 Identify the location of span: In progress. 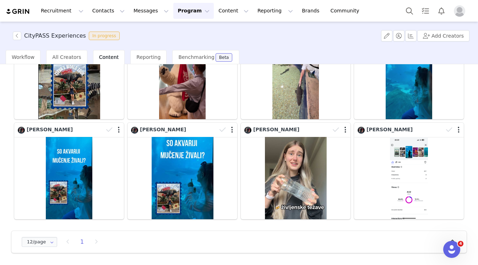
(104, 36).